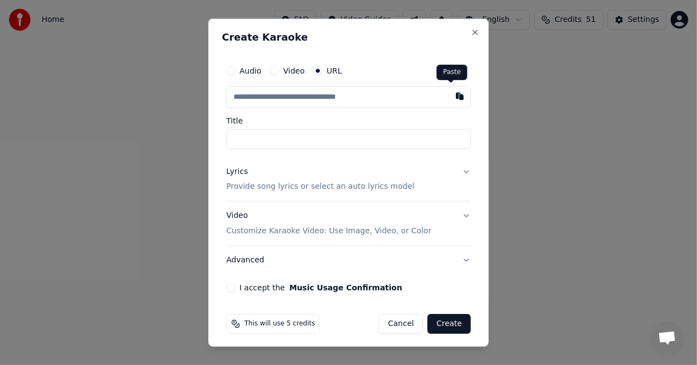 The width and height of the screenshot is (697, 365). Describe the element at coordinates (334, 70) in the screenshot. I see `label: URL` at that location.